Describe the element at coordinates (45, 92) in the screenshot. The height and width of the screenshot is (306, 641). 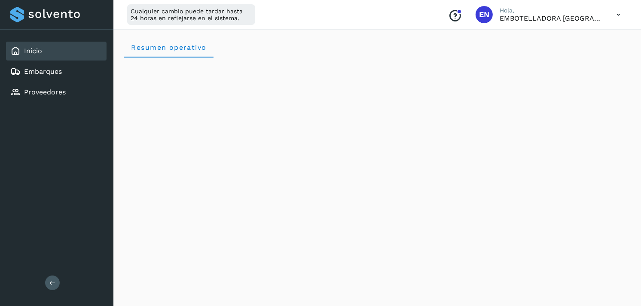
I see `a: Proveedores` at that location.